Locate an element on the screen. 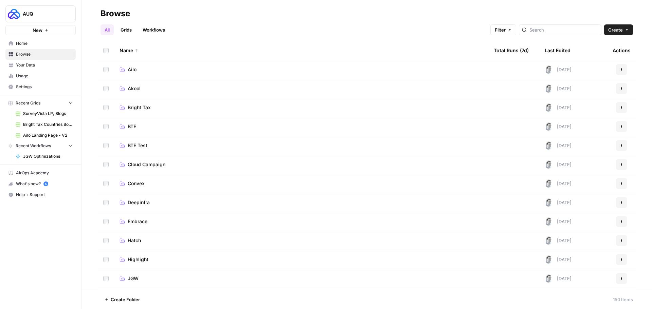 The width and height of the screenshot is (652, 309). span: Ailo Landing Page - V2 is located at coordinates (48, 135).